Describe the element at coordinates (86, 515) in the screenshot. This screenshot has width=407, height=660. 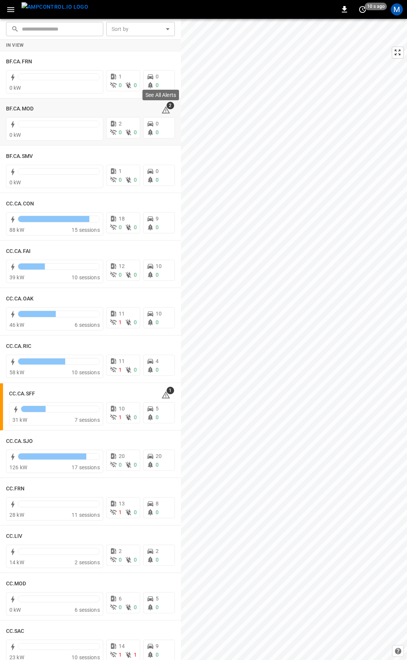
I see `span: 11 sessions` at that location.